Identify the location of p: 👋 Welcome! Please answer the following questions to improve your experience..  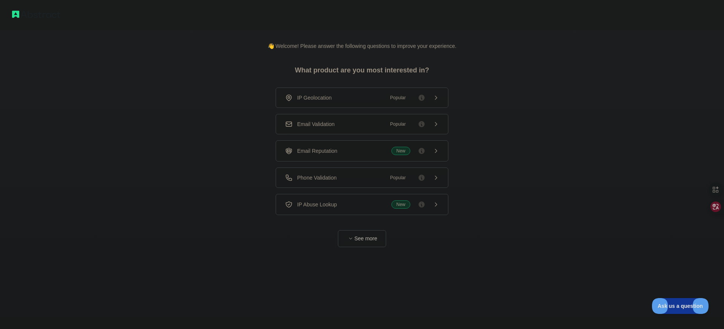
(362, 40).